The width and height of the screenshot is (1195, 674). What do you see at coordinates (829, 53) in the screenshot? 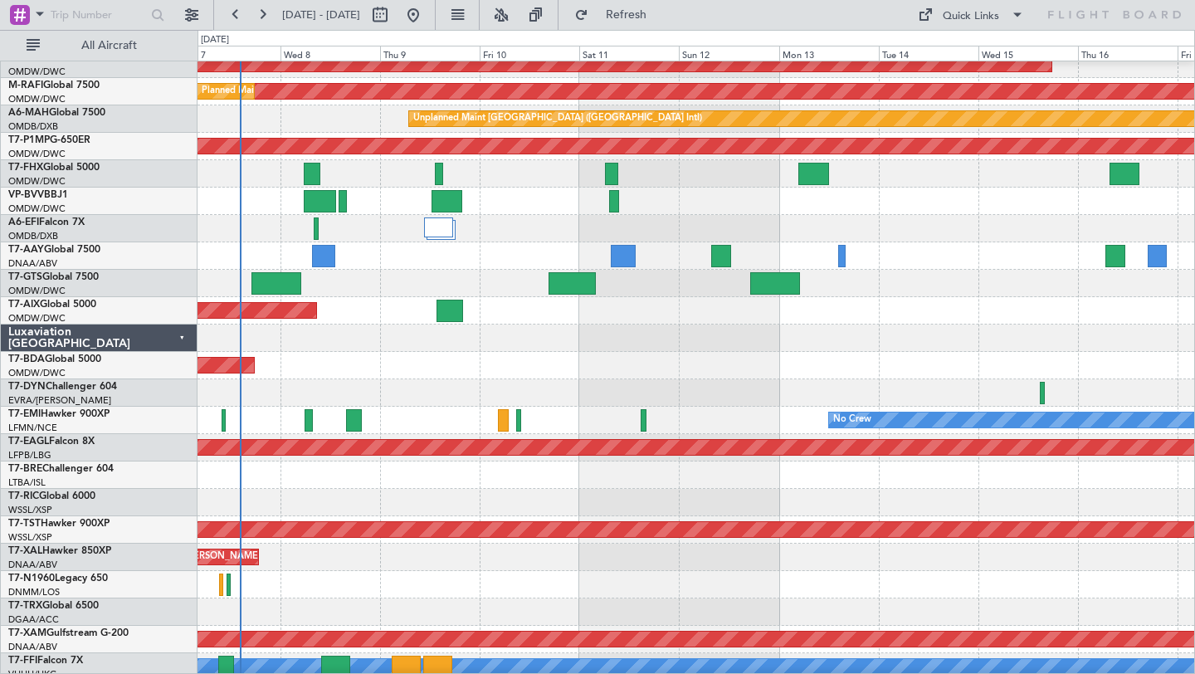
I see `div: Mon 13` at bounding box center [829, 53].